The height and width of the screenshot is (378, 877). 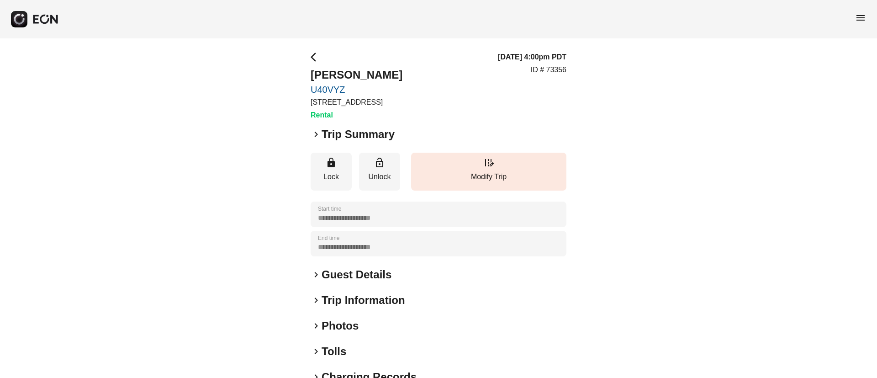 What do you see at coordinates (488, 163) in the screenshot?
I see `span: edit_road` at bounding box center [488, 163].